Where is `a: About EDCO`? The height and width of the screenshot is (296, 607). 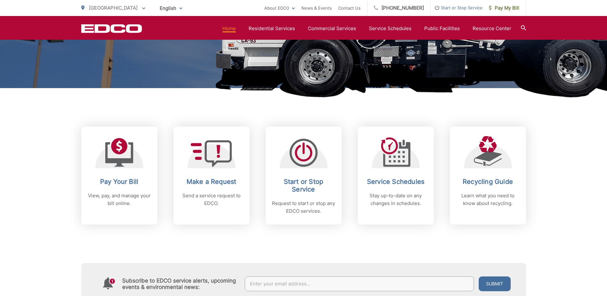 a: About EDCO is located at coordinates (280, 8).